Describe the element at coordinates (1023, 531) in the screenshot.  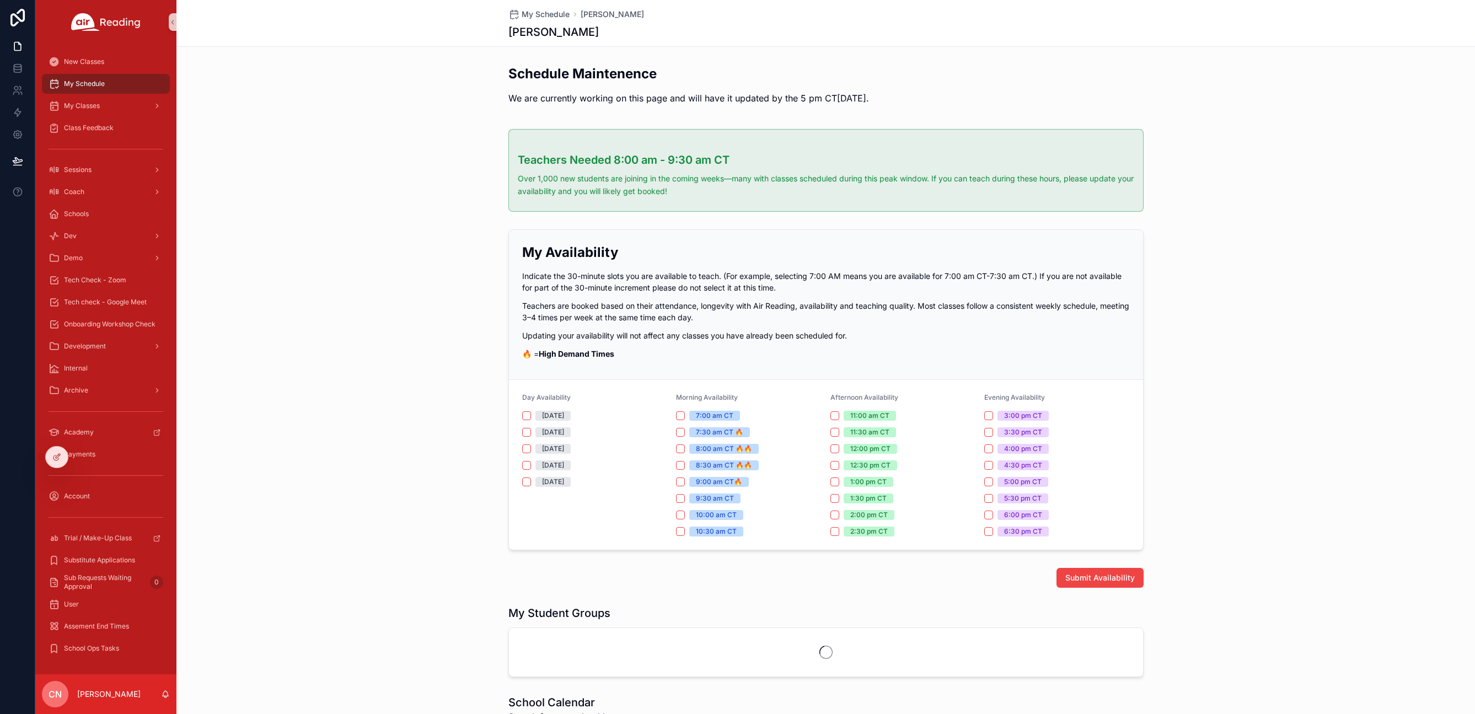
I see `div: 6:30 pm CT` at that location.